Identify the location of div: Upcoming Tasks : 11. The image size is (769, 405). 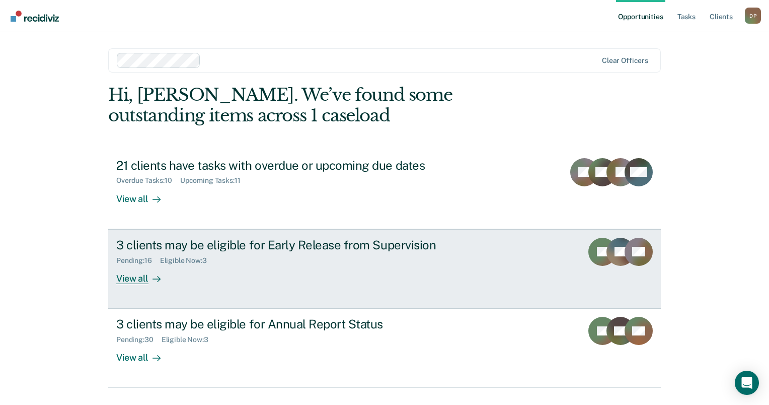
(214, 180).